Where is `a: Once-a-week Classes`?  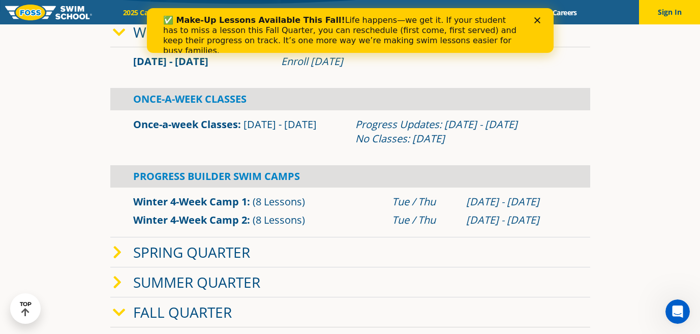 a: Once-a-week Classes is located at coordinates (186, 124).